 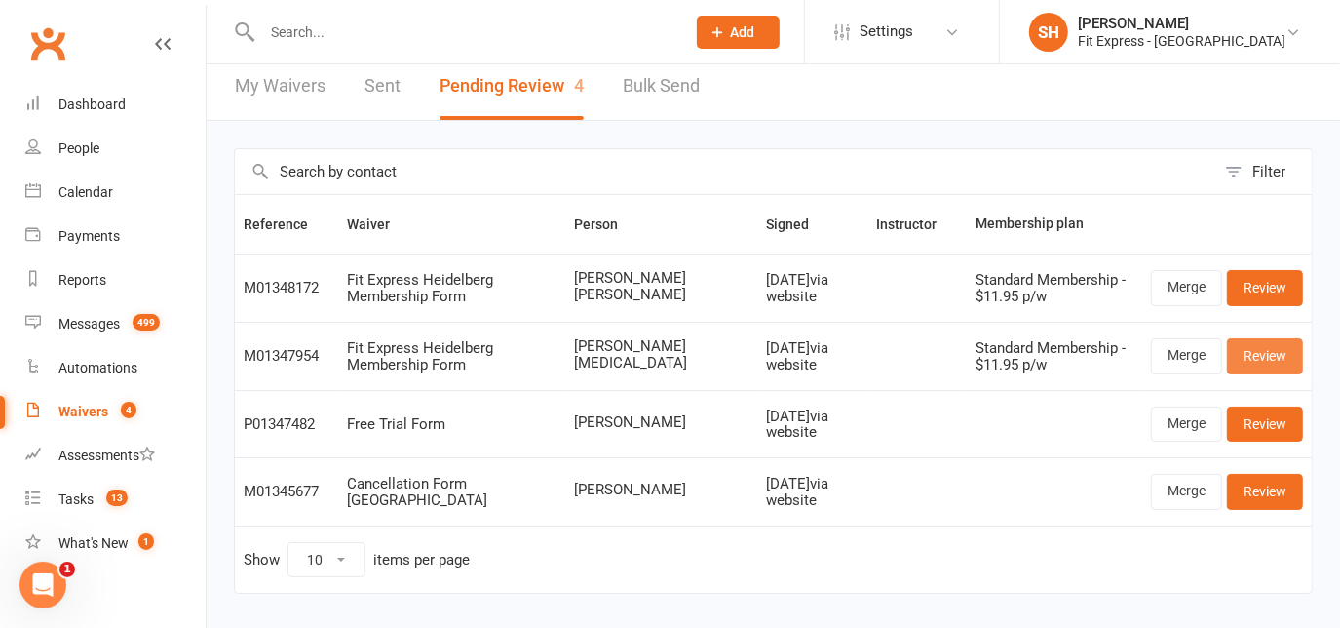 What do you see at coordinates (106, 455) in the screenshot?
I see `div: Assessments` at bounding box center [106, 455].